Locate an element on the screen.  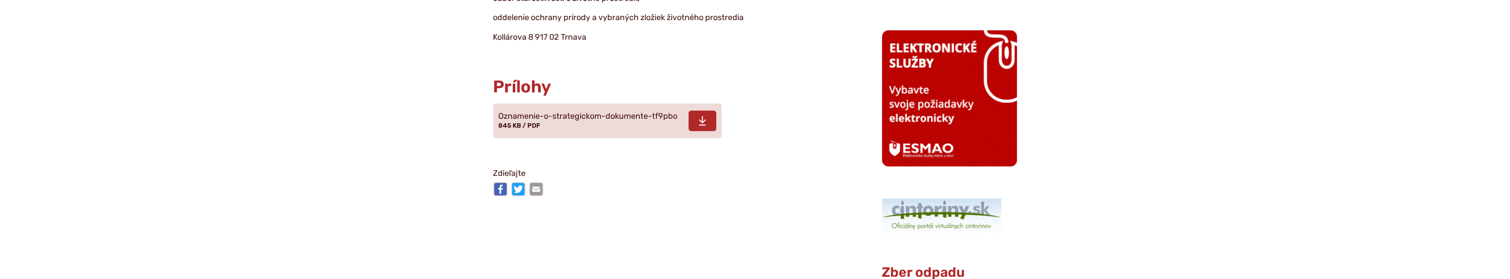
p: oddelenie ochrany prírody a vybraných zložiek životného prostredia is located at coordinates (652, 18).